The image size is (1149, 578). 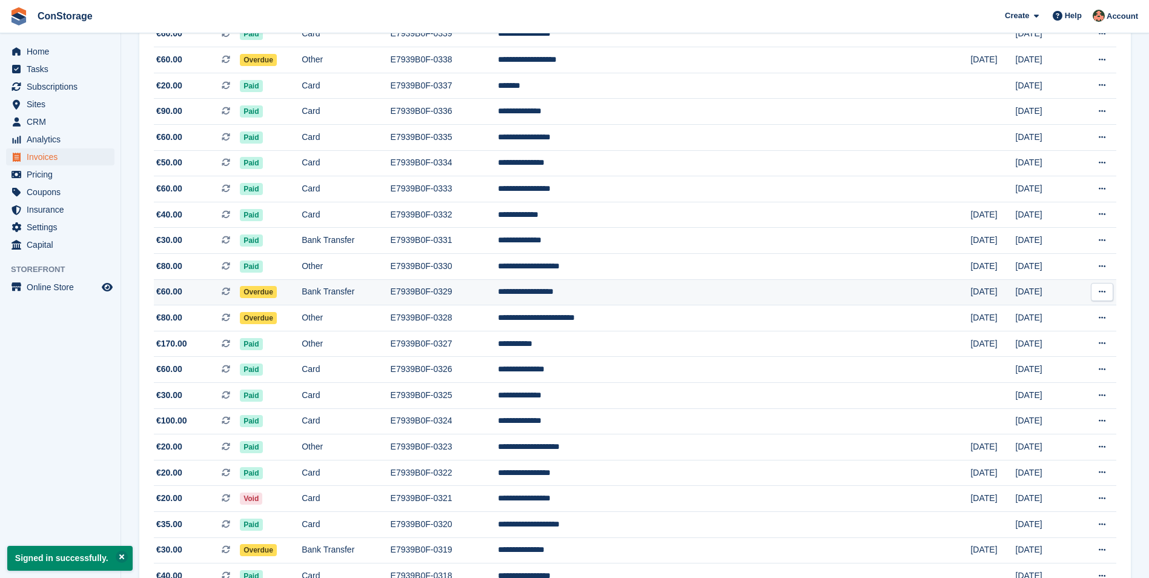 I want to click on td: E7939B0F-0337, so click(x=444, y=85).